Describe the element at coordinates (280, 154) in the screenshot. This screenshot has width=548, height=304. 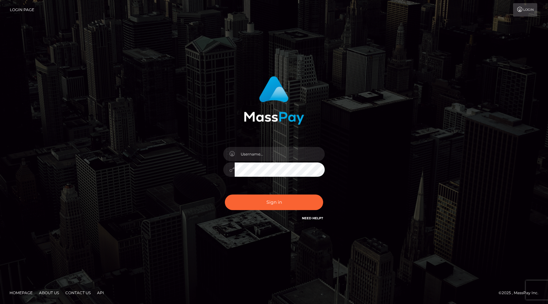
I see `input: Username...` at that location.